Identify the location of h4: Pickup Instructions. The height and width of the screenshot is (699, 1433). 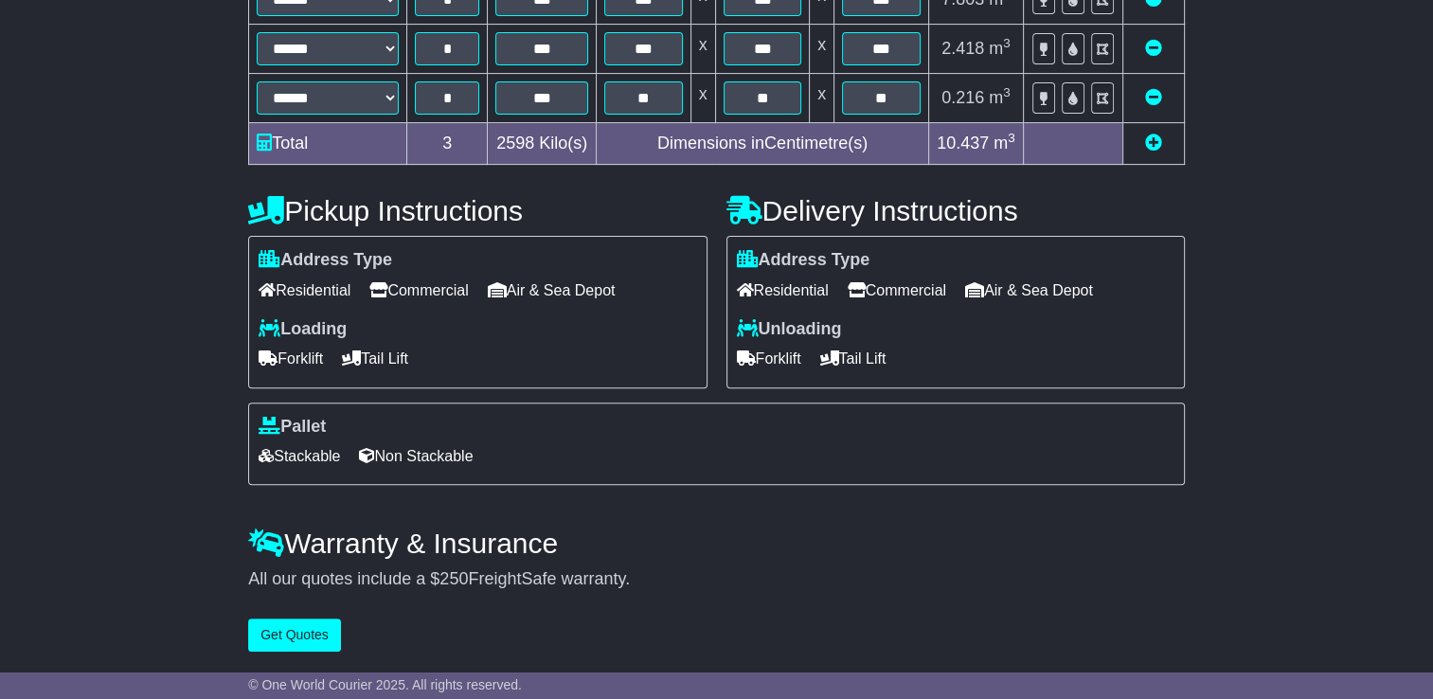
(477, 210).